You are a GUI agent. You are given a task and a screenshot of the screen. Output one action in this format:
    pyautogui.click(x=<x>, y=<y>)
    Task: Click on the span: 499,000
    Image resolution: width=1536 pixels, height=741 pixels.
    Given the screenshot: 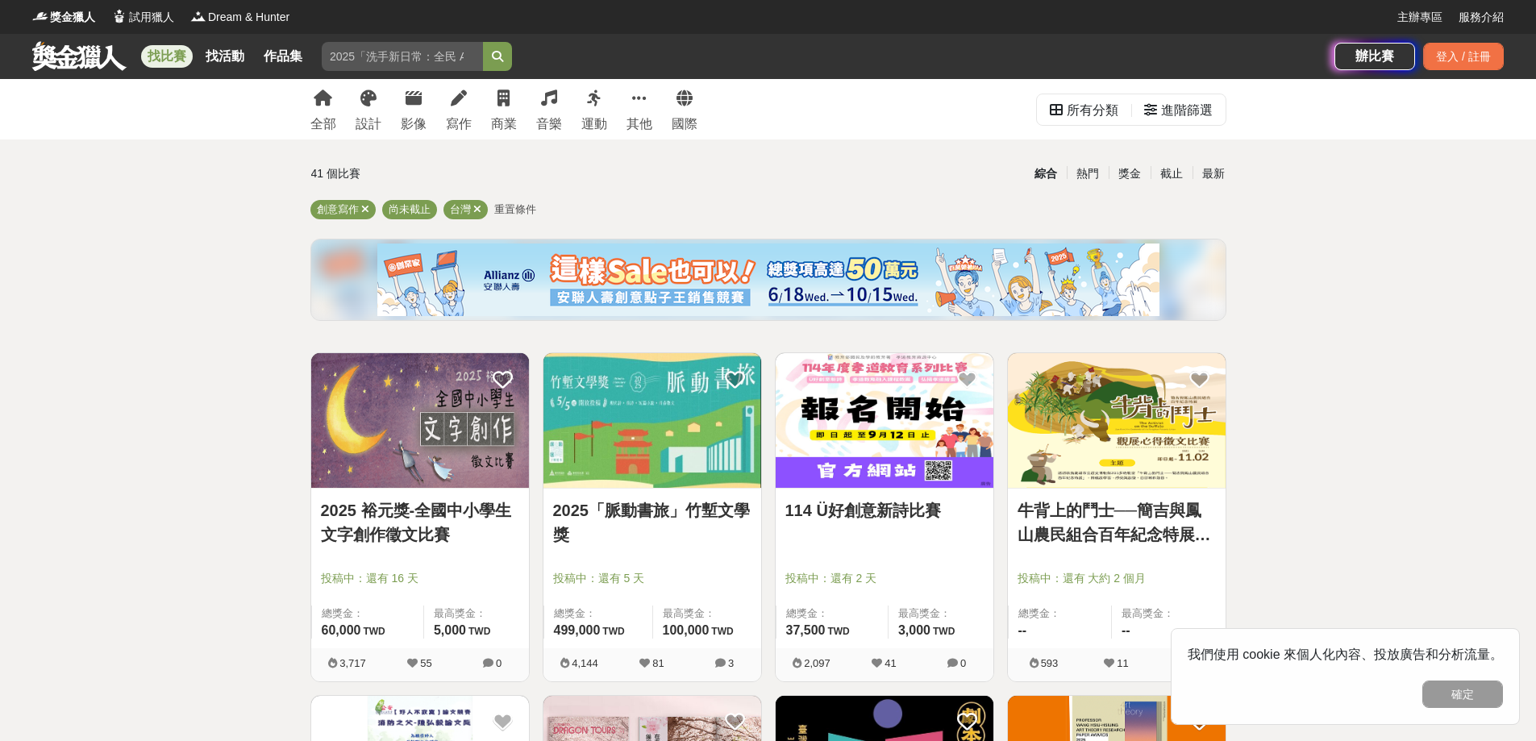 What is the action you would take?
    pyautogui.click(x=577, y=630)
    